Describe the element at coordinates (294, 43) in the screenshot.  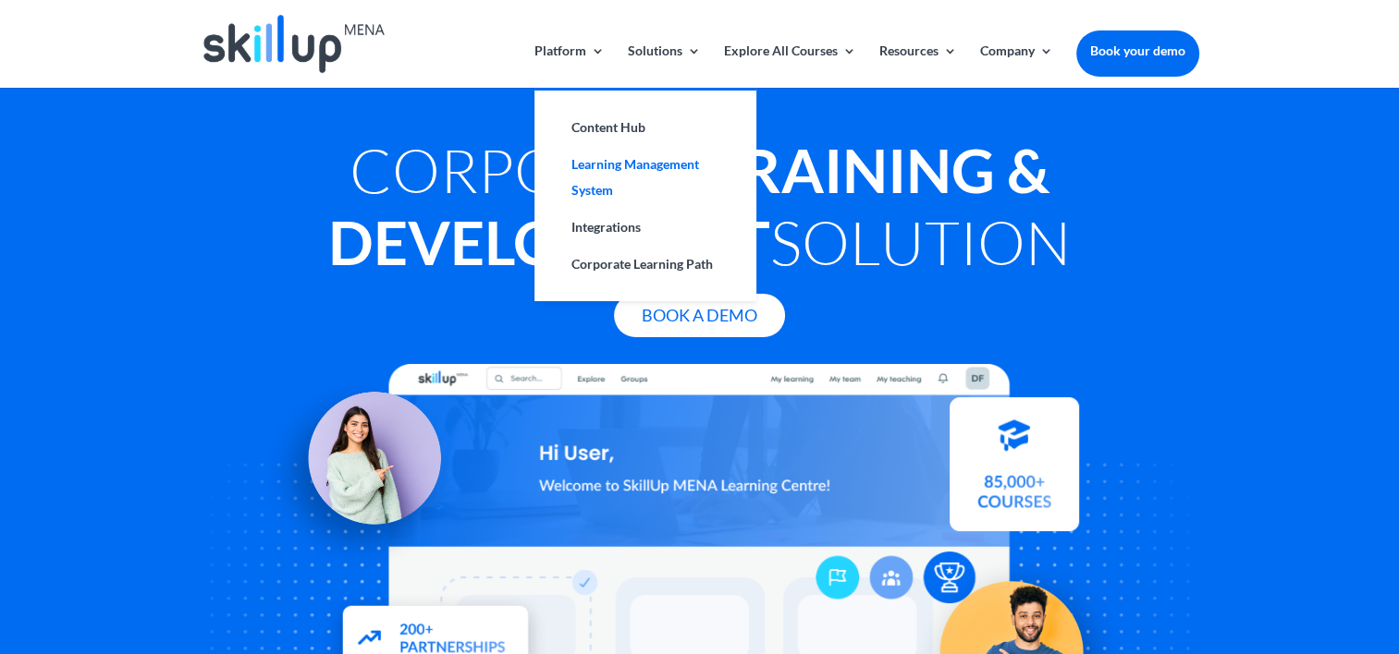
I see `img: Skillup Mena` at that location.